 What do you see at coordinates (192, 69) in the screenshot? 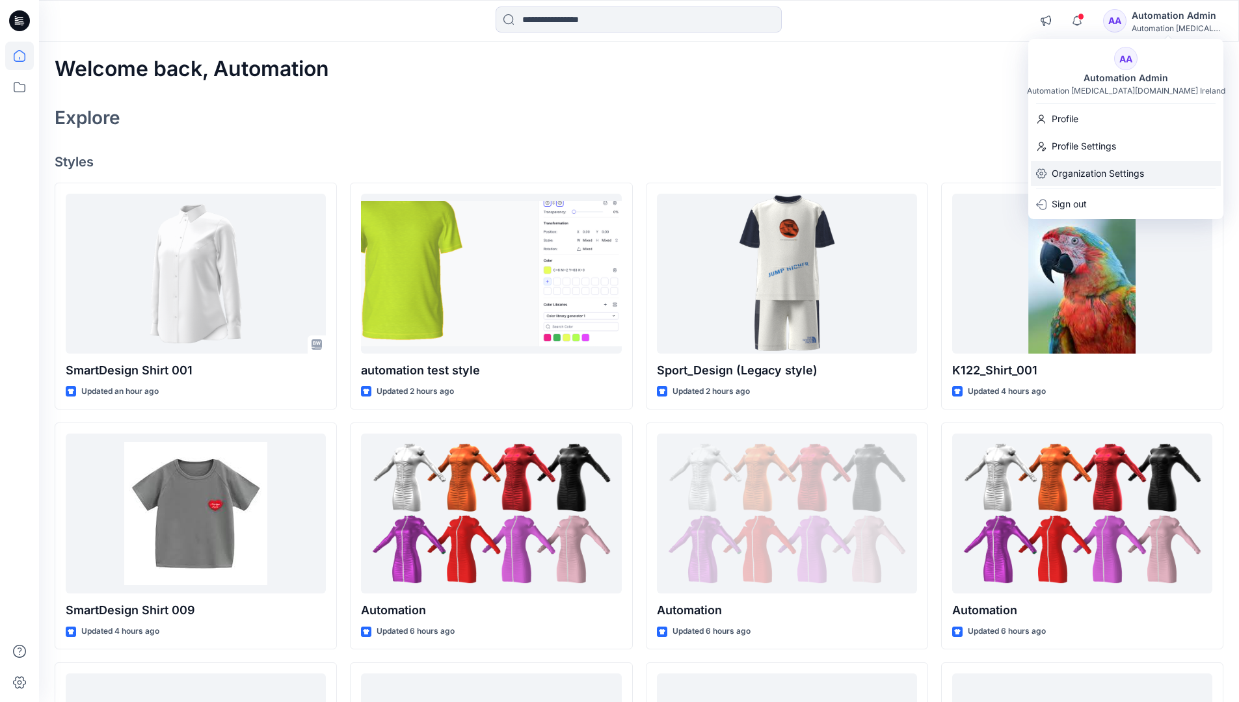
I see `h2: Welcome back, Automation` at bounding box center [192, 69].